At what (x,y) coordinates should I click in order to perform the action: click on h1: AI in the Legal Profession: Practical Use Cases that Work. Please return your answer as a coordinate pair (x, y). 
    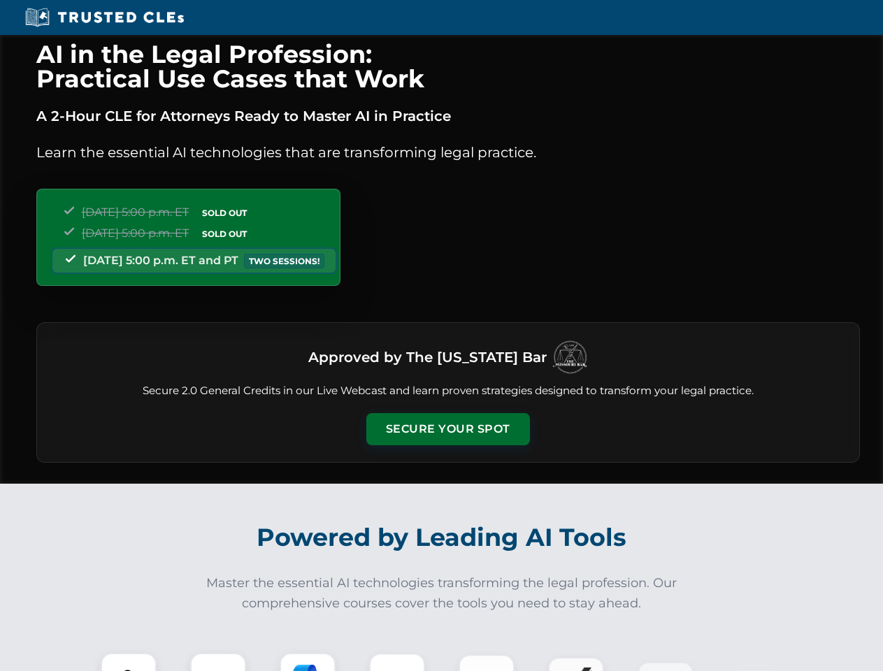
    Looking at the image, I should click on (448, 66).